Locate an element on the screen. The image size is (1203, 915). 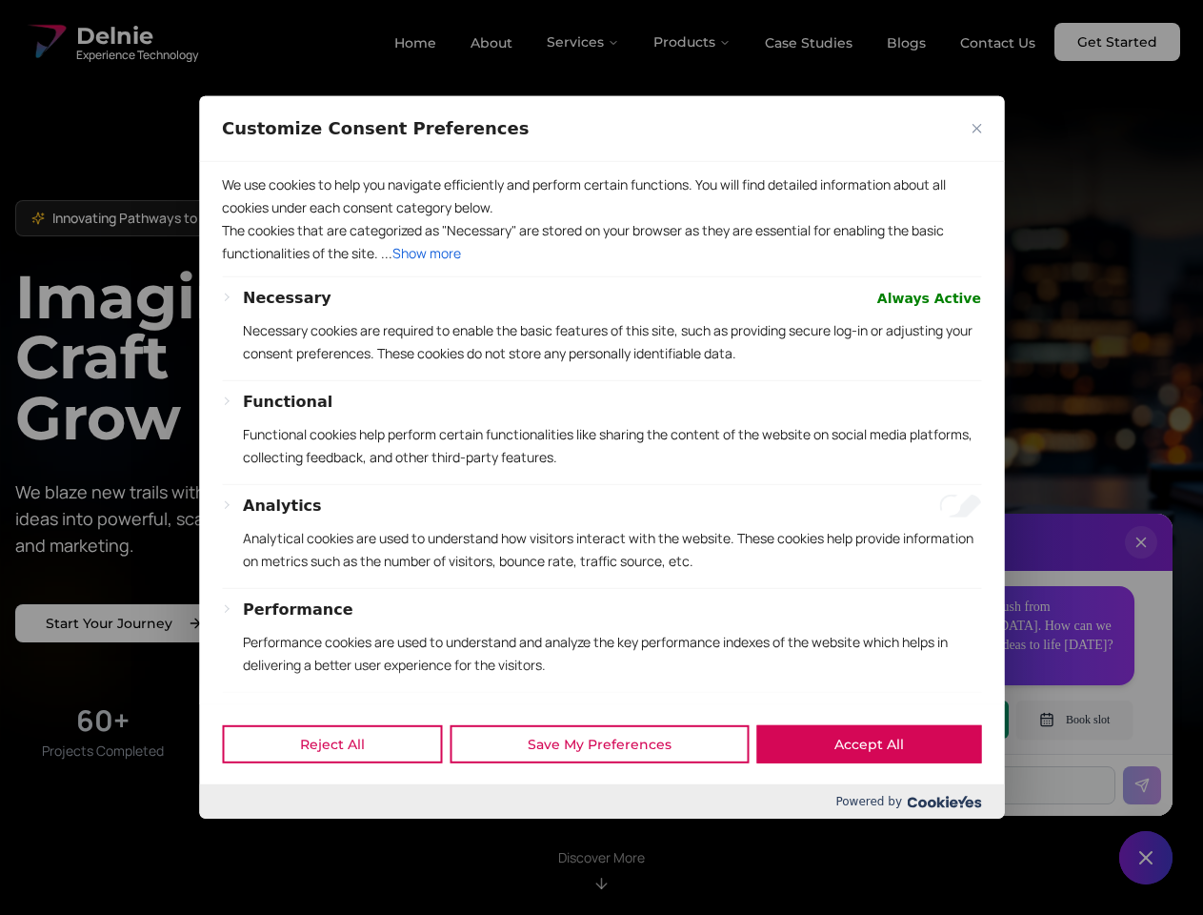
input: Enable Analytics is located at coordinates (960, 506).